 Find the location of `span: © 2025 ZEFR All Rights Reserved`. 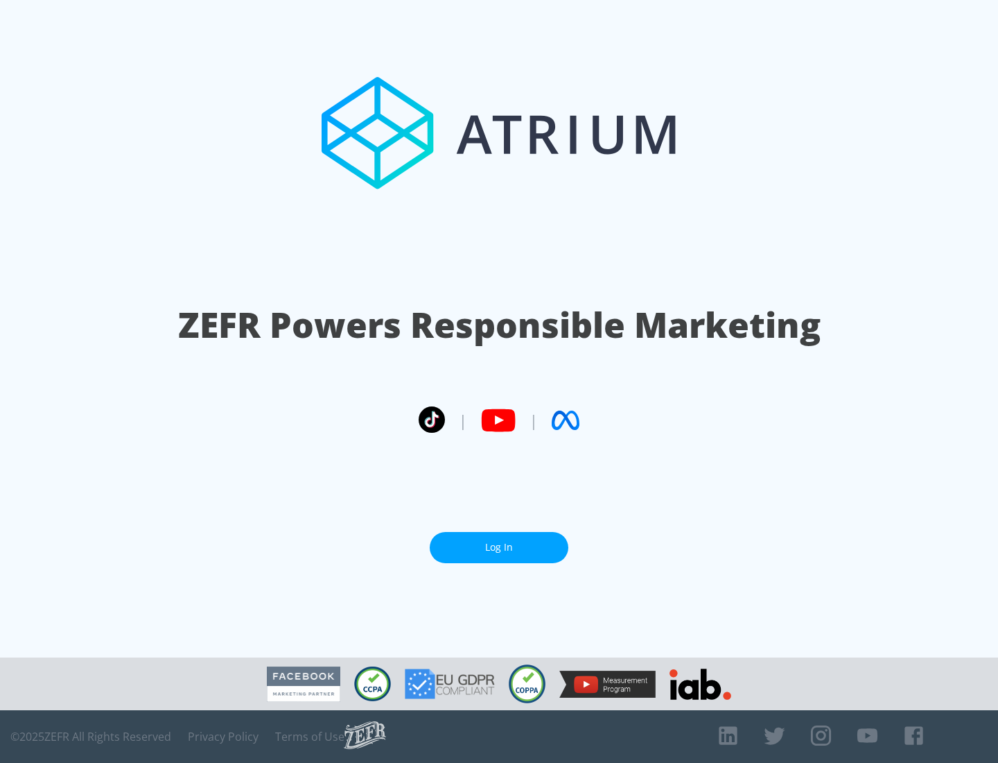

span: © 2025 ZEFR All Rights Reserved is located at coordinates (91, 736).